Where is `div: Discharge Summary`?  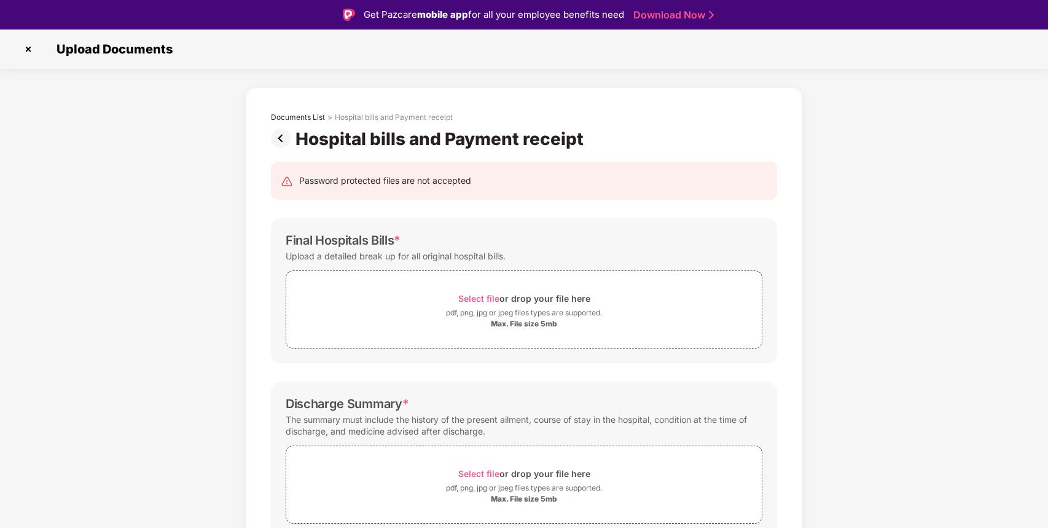
div: Discharge Summary is located at coordinates (347, 403).